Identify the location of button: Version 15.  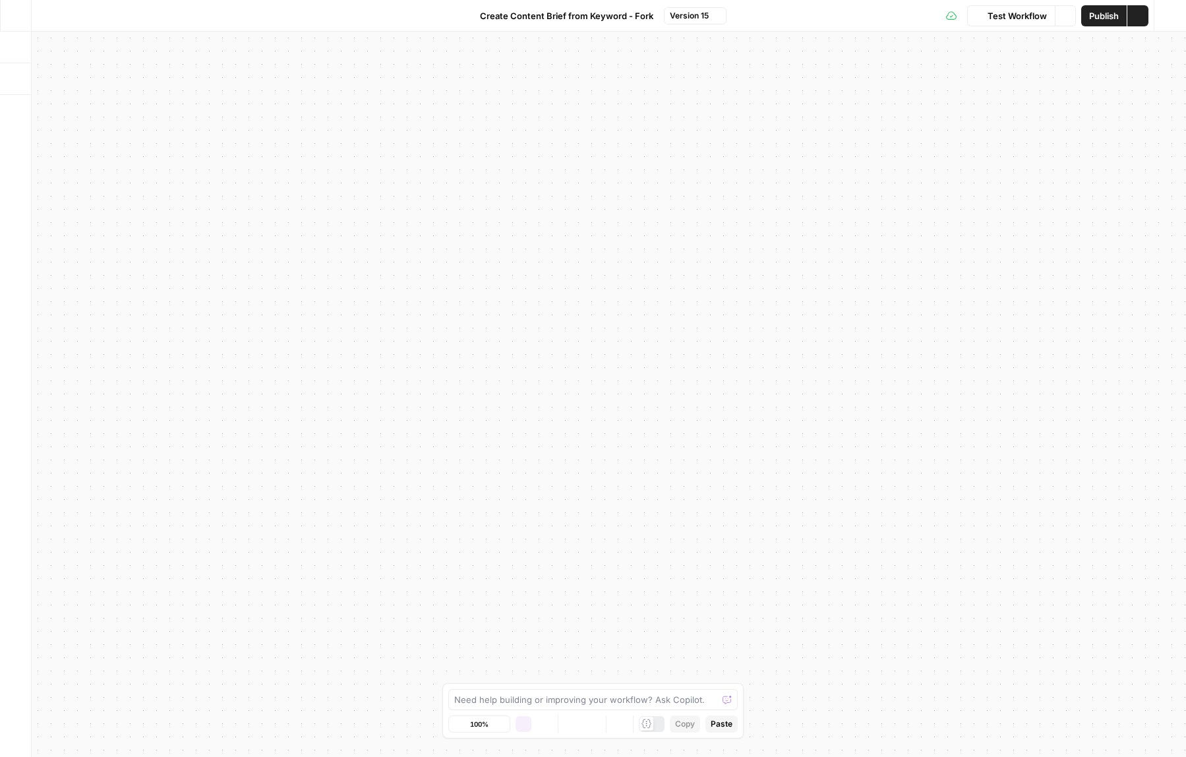
(695, 16).